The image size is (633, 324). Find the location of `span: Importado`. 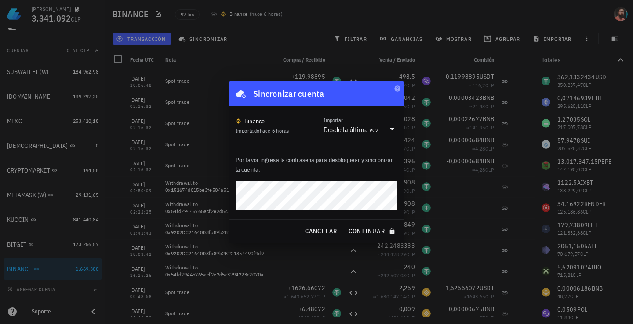

span: Importado is located at coordinates (262, 130).